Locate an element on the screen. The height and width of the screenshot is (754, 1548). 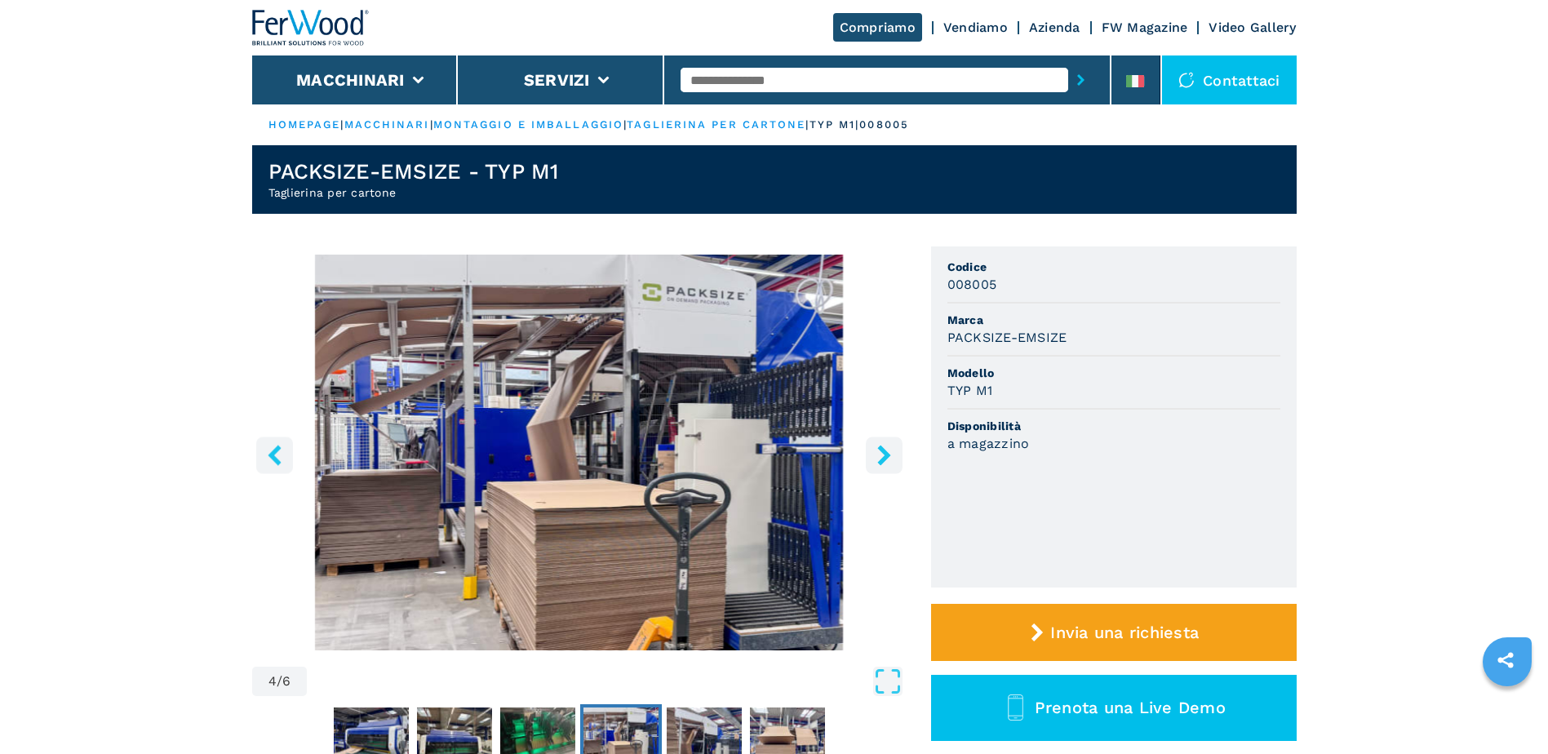
a: Vendiamo is located at coordinates (975, 27).